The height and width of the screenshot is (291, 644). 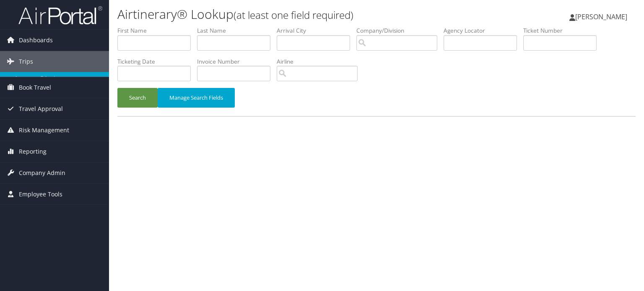 I want to click on label: First Name, so click(x=157, y=31).